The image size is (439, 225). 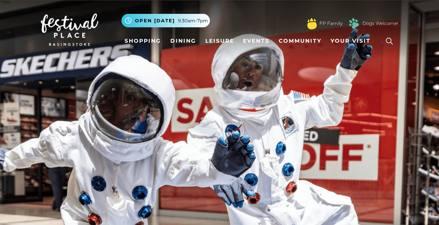 What do you see at coordinates (256, 41) in the screenshot?
I see `a: Events` at bounding box center [256, 41].